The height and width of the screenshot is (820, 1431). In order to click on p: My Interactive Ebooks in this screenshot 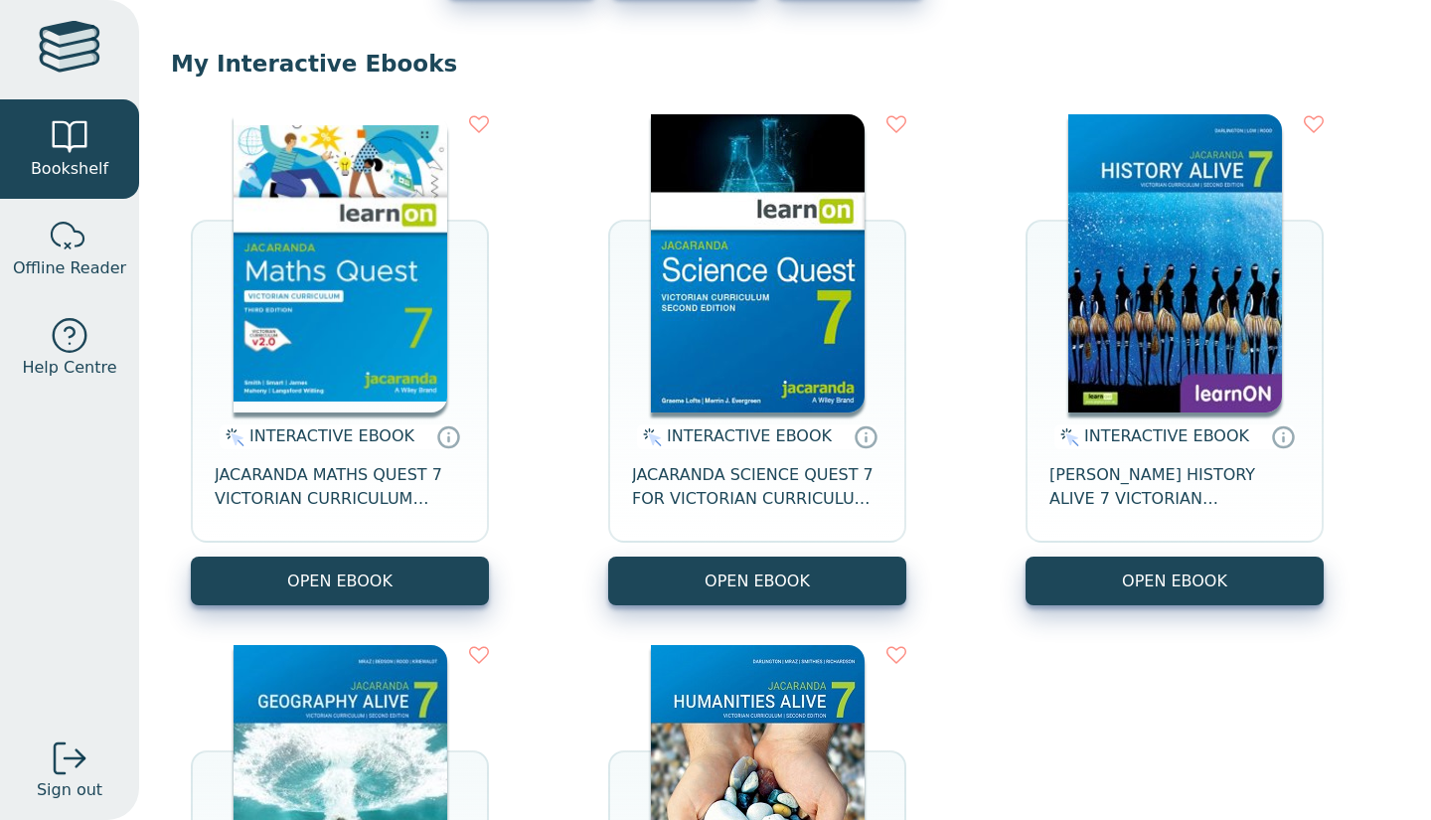, I will do `click(785, 64)`.